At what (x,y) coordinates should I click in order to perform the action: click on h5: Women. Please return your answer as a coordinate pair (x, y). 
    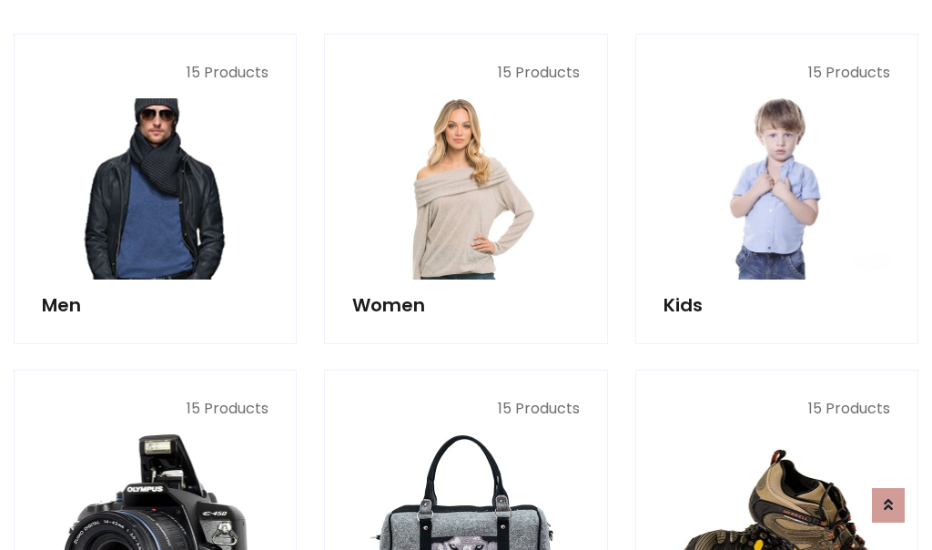
    Looking at the image, I should click on (465, 305).